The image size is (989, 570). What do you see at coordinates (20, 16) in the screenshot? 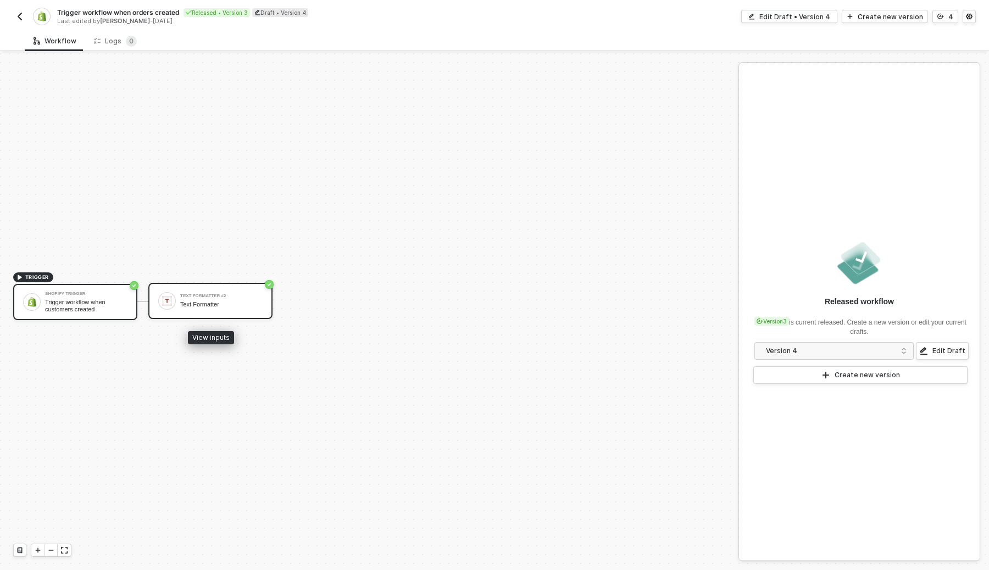
I see `button: back` at bounding box center [20, 16].